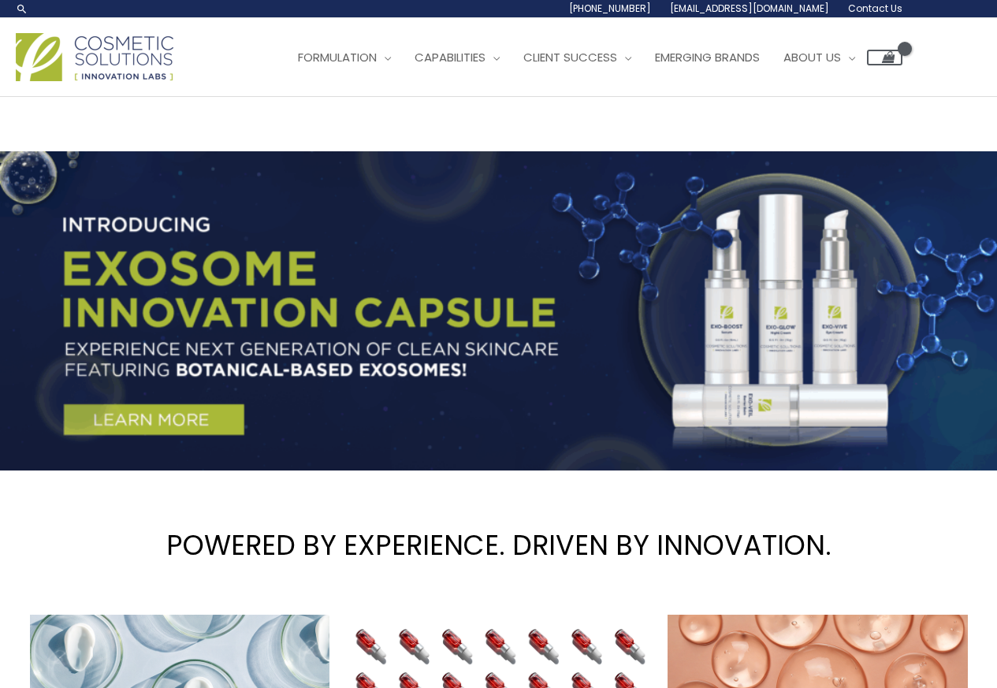 This screenshot has height=688, width=997. What do you see at coordinates (457, 58) in the screenshot?
I see `a: Capabilities` at bounding box center [457, 58].